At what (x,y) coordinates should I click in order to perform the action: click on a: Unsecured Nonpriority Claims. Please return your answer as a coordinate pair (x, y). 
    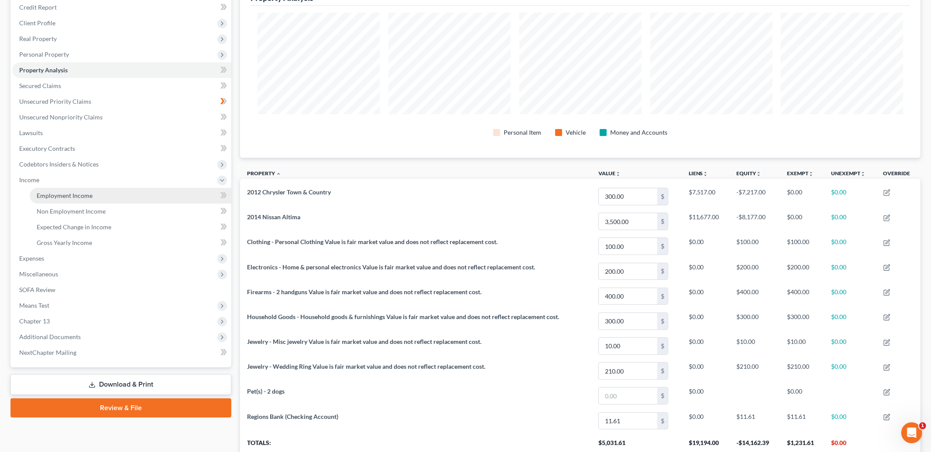
    Looking at the image, I should click on (122, 117).